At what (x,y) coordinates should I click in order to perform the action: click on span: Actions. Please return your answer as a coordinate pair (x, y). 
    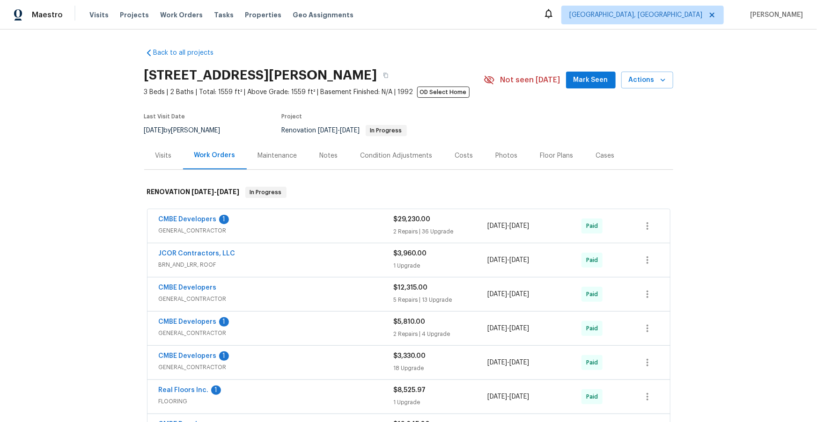
    Looking at the image, I should click on (647, 80).